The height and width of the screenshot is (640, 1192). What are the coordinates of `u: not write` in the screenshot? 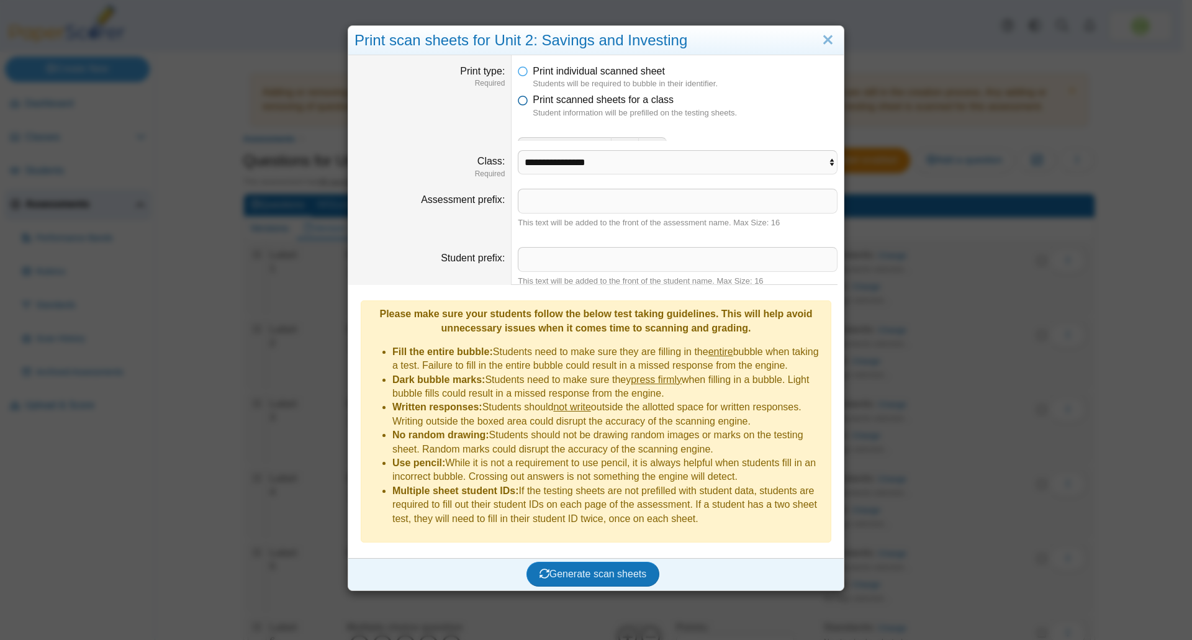 It's located at (572, 407).